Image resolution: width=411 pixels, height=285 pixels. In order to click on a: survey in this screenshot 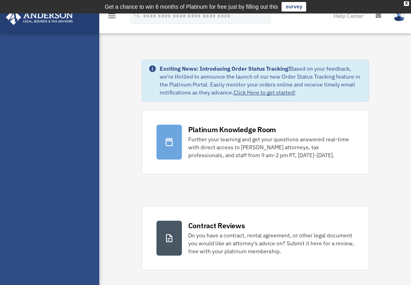, I will do `click(294, 7)`.